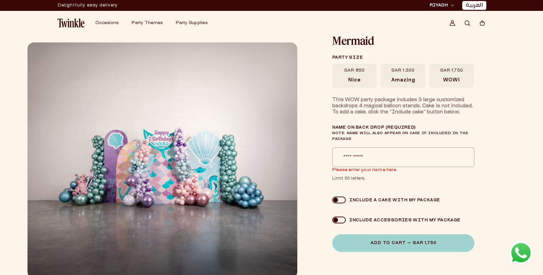 This screenshot has height=275, width=543. I want to click on h1: Mermaid, so click(403, 41).